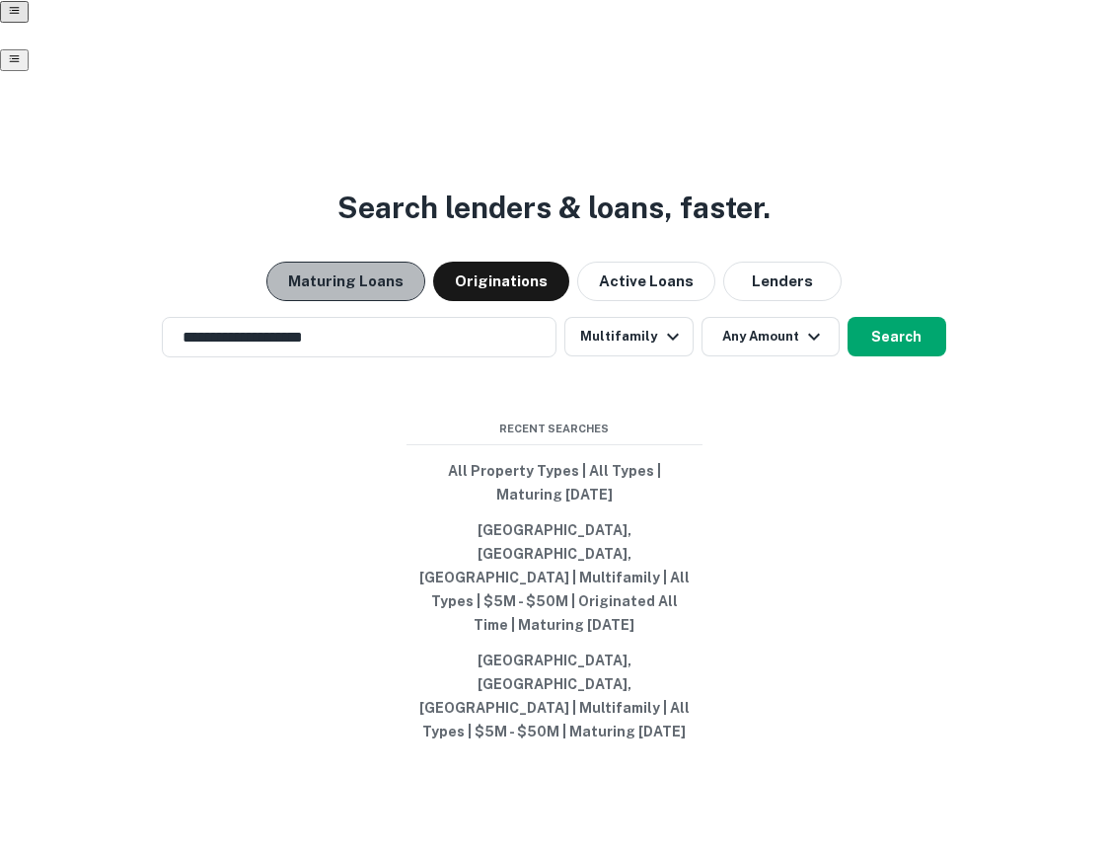  Describe the element at coordinates (629, 336) in the screenshot. I see `button: Multifamily` at that location.